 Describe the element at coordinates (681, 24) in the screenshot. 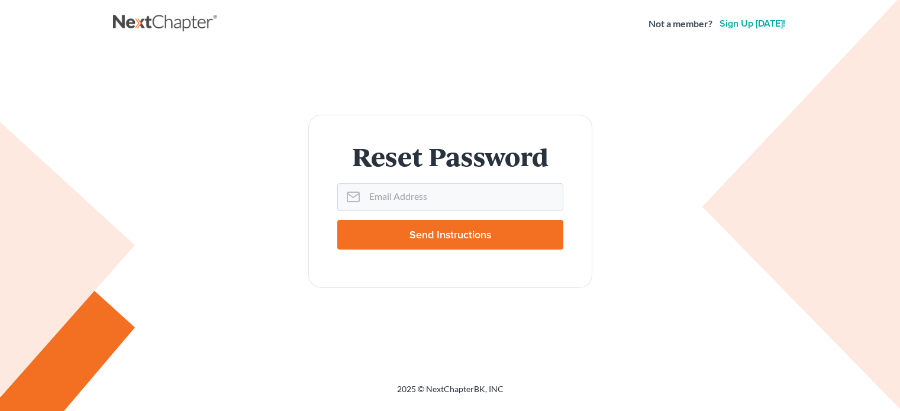

I see `strong: Not a member?` at that location.